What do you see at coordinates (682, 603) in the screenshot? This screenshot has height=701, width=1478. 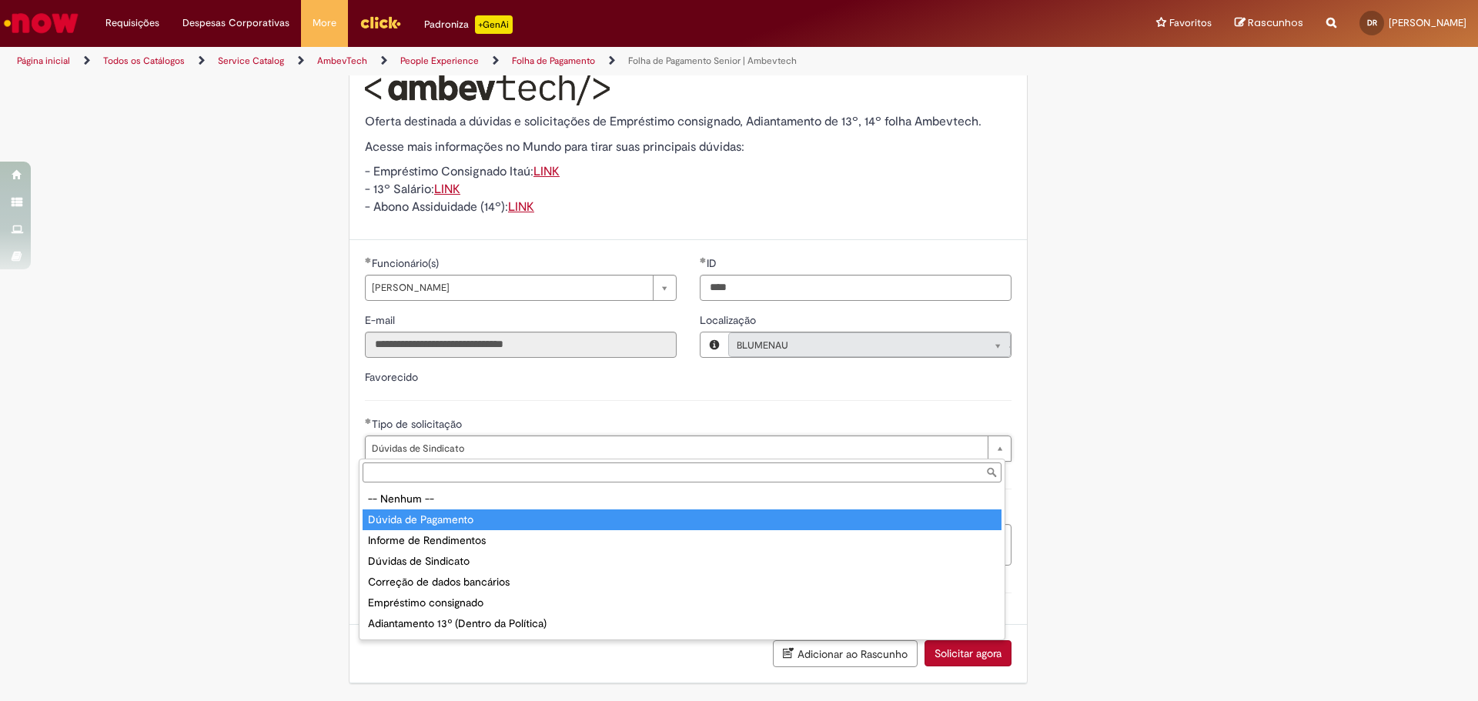 I see `div: Empréstimo consignado` at bounding box center [682, 603].